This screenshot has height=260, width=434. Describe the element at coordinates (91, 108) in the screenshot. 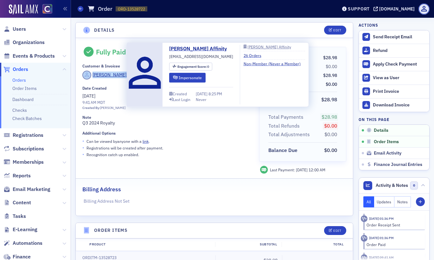

I see `span: Created By:` at that location.